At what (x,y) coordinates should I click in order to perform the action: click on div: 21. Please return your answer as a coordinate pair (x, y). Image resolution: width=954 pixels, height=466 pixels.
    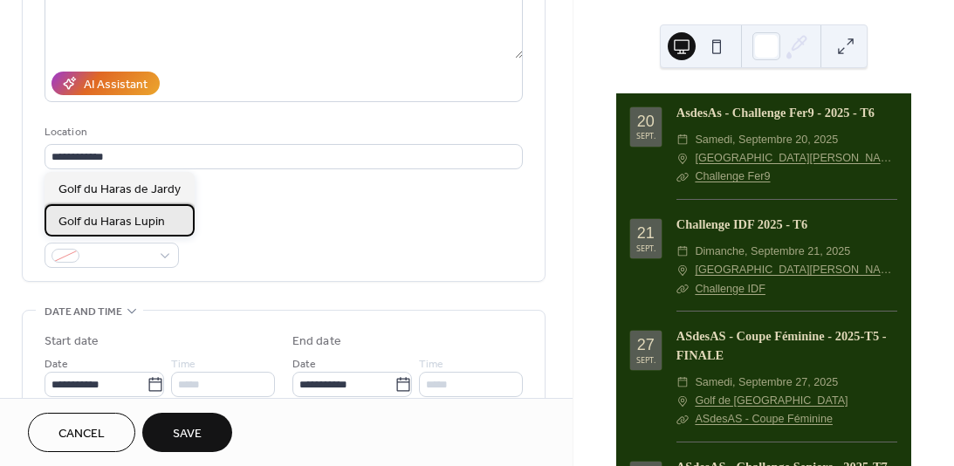
    Looking at the image, I should click on (646, 233).